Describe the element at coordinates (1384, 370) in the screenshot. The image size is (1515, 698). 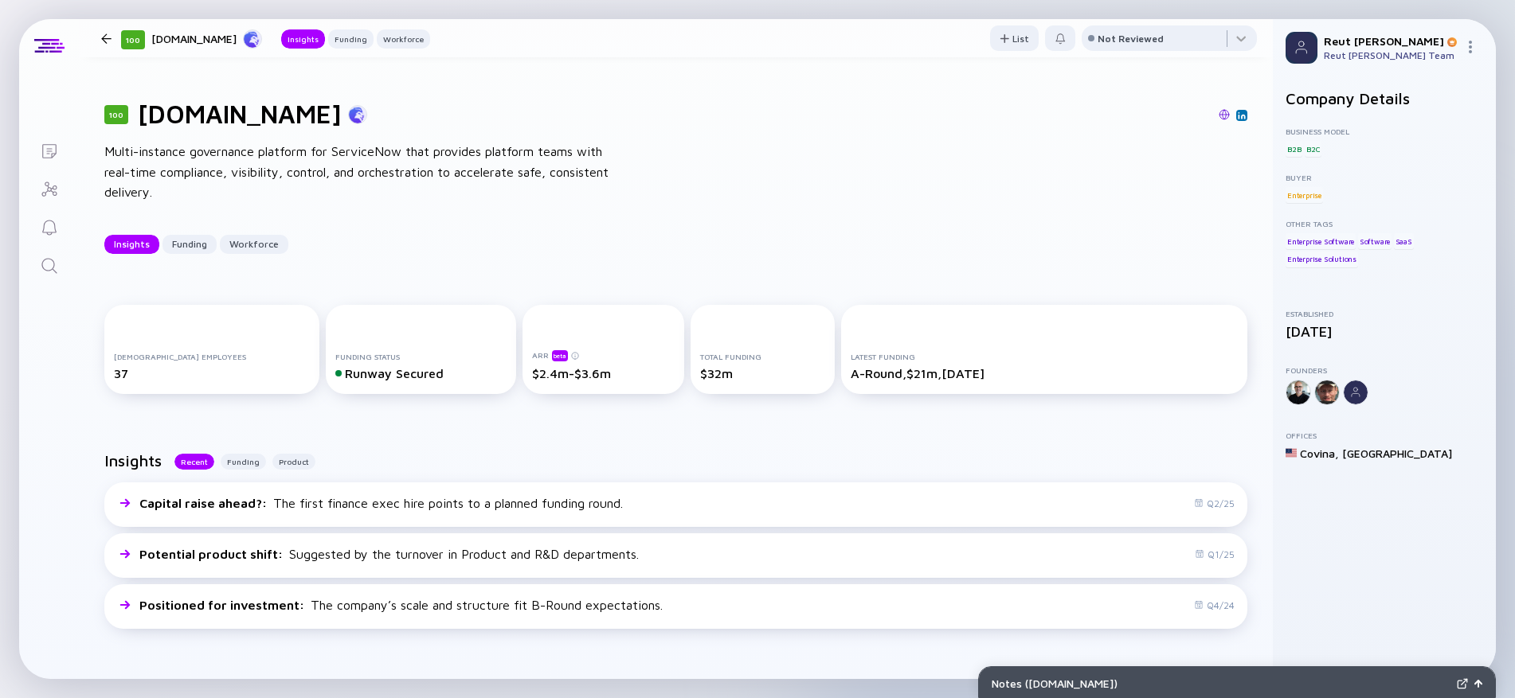
I see `div: Founders` at that location.